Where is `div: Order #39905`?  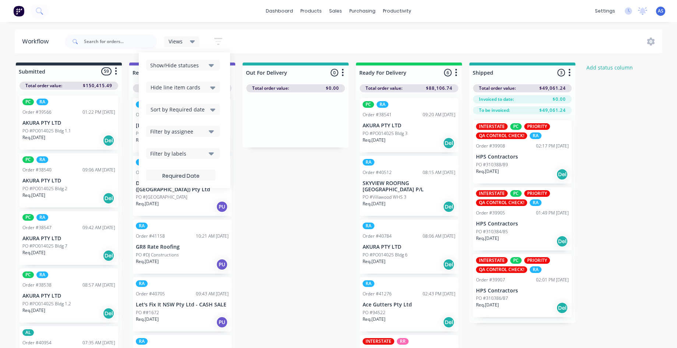
div: Order #39905 is located at coordinates (491, 213).